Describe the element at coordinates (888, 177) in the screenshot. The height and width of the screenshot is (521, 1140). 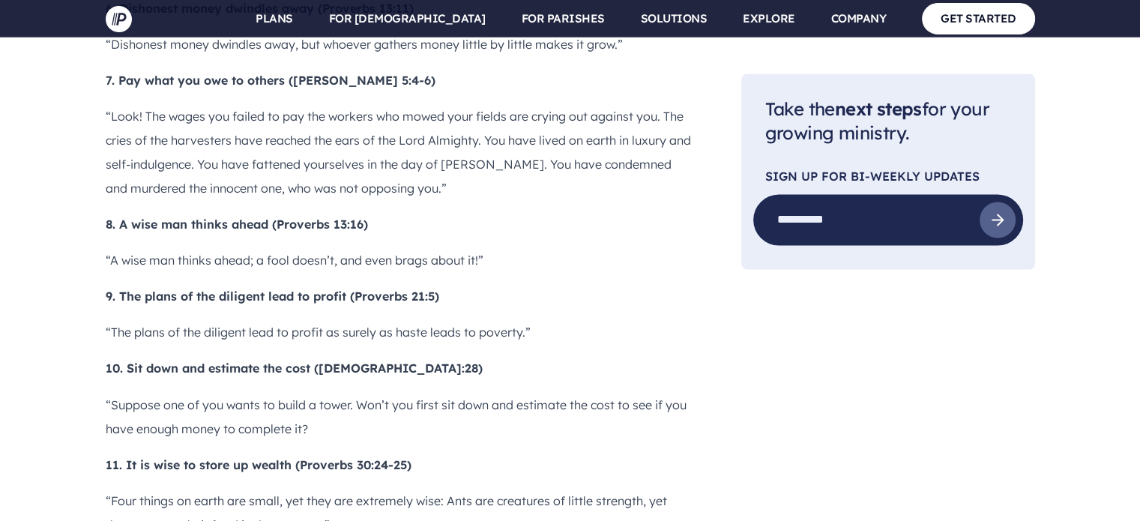
I see `p: Sign Up For Bi-Weekly Updates` at that location.